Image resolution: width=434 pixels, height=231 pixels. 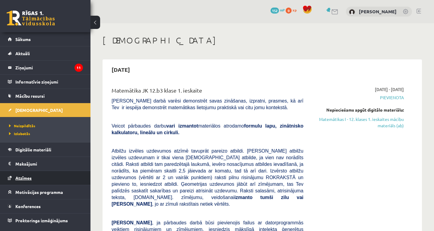 I want to click on b: izmanto, so click(x=243, y=197).